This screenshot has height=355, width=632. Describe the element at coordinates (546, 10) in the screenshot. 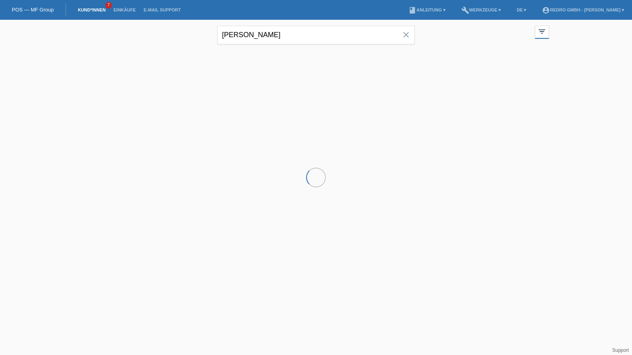

I see `i: account_circle` at that location.